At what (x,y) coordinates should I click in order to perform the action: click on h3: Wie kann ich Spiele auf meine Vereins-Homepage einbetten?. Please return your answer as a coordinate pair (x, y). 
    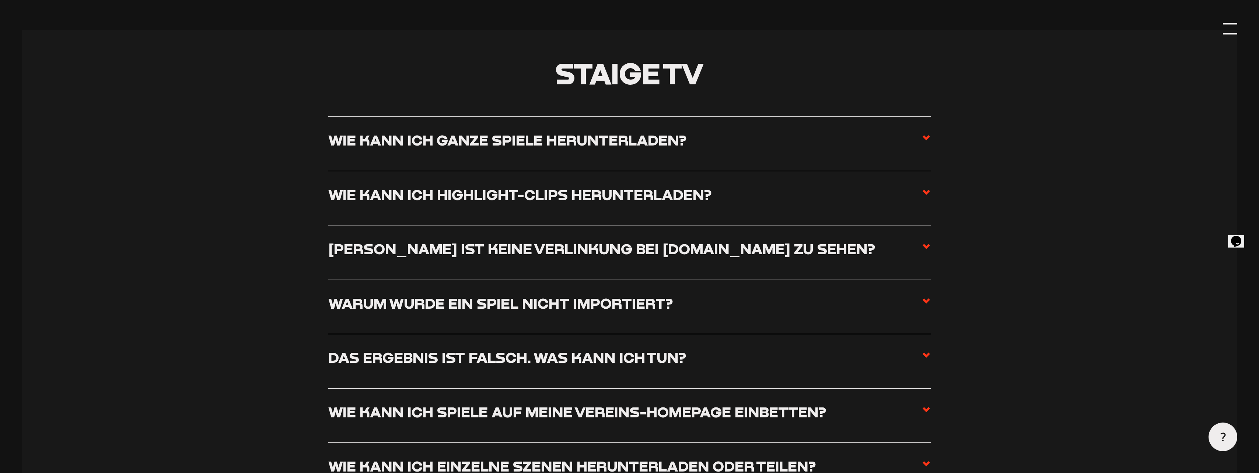
    Looking at the image, I should click on (577, 412).